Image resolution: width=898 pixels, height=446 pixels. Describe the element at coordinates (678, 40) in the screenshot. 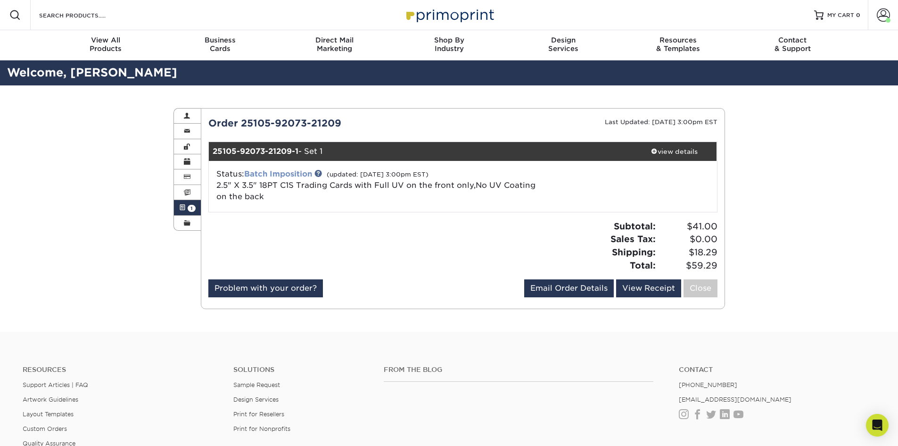

I see `span: Resources` at that location.